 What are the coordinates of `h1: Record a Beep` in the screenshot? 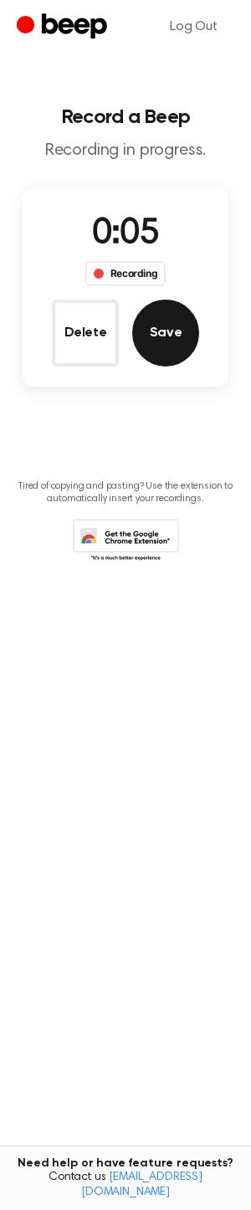 It's located at (125, 117).